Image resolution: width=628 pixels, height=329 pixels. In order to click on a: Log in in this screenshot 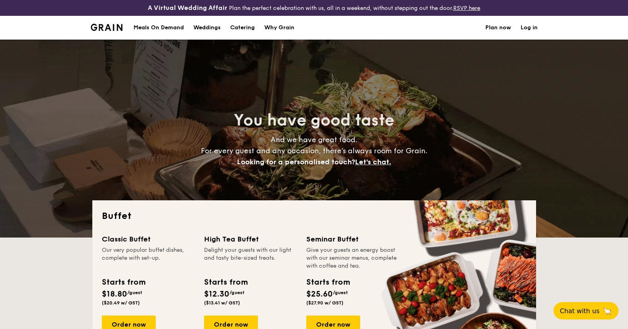, I will do `click(529, 28)`.